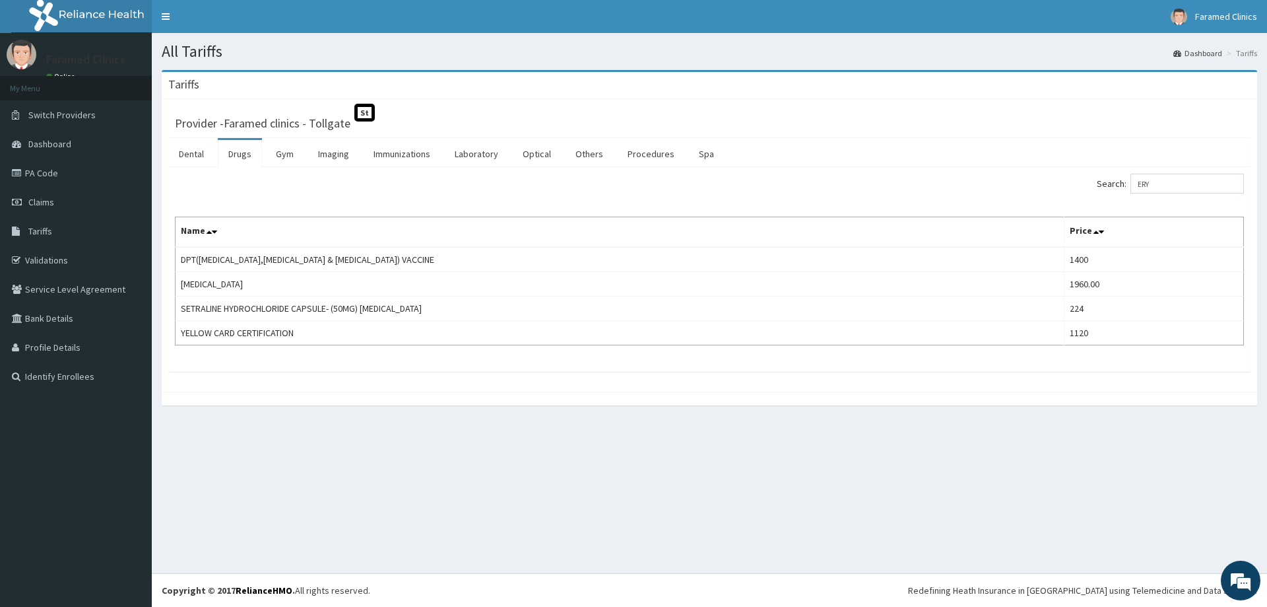 The width and height of the screenshot is (1267, 607). What do you see at coordinates (364, 112) in the screenshot?
I see `span: St` at bounding box center [364, 112].